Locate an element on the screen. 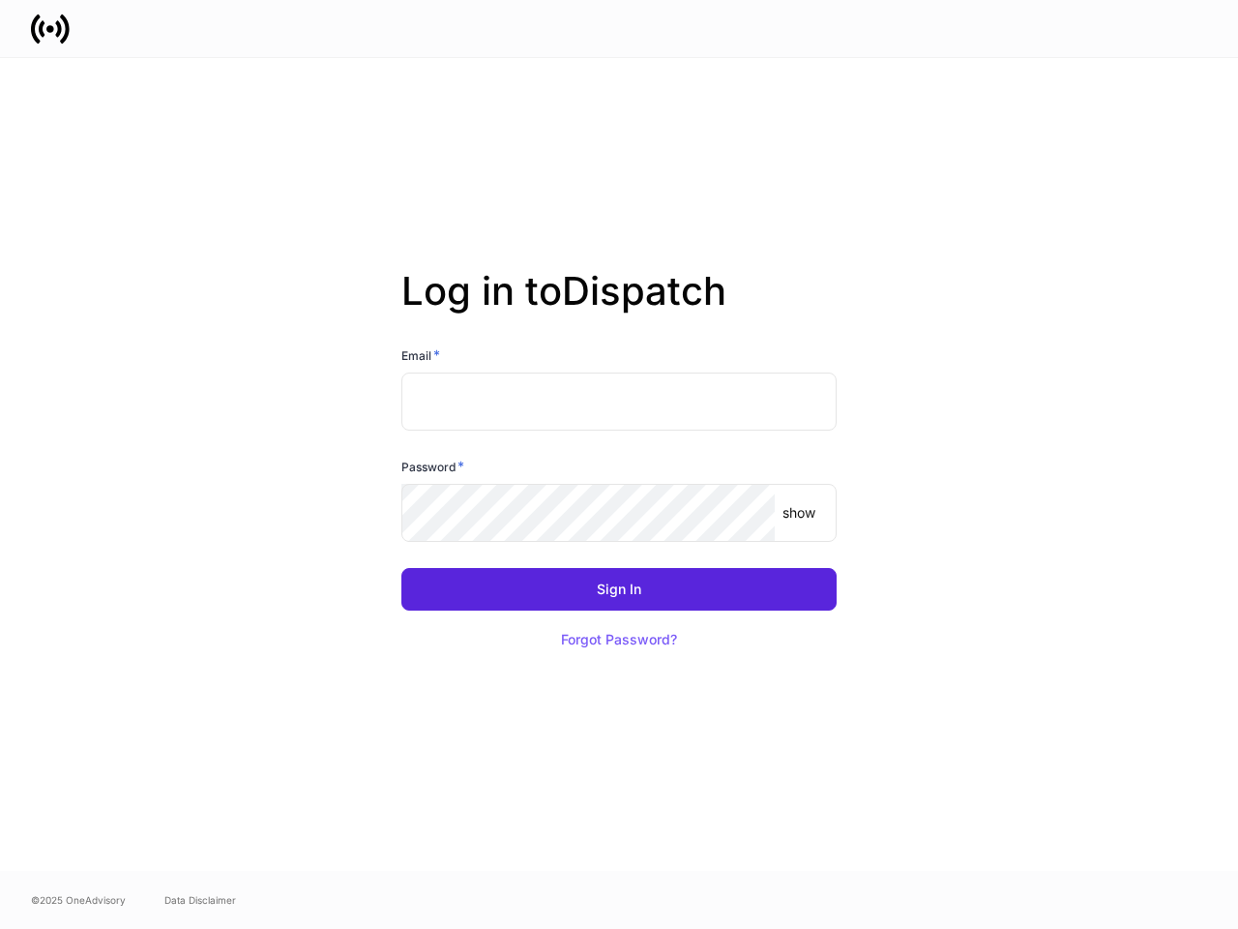 The height and width of the screenshot is (929, 1238). span: © 2025 OneAdvisory is located at coordinates (78, 900).